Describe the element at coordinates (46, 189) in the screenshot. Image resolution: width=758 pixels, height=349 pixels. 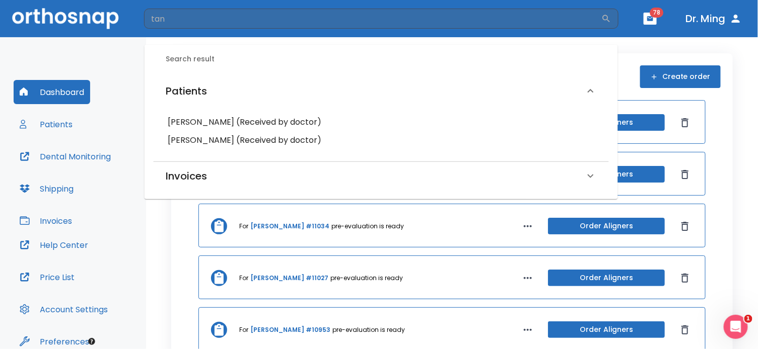
I see `button: Shipping` at that location.